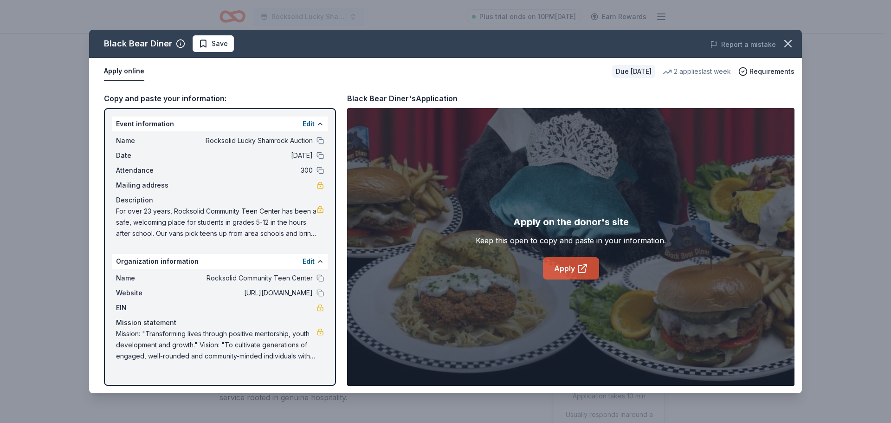 This screenshot has width=891, height=423. I want to click on div: Description, so click(220, 200).